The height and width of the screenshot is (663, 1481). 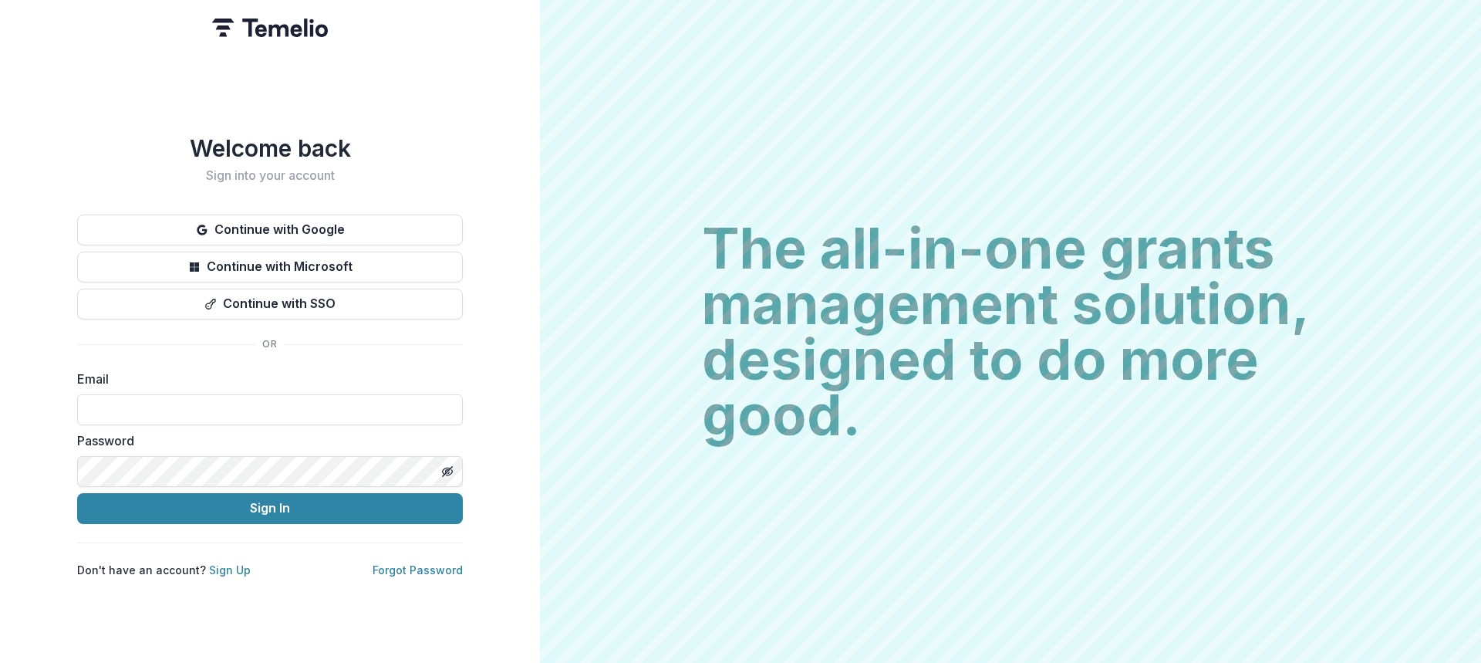 What do you see at coordinates (270, 508) in the screenshot?
I see `button: Sign In` at bounding box center [270, 508].